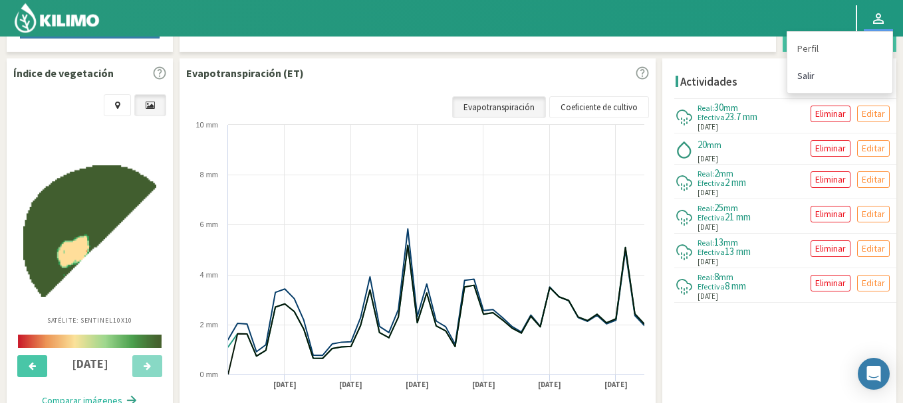 The height and width of the screenshot is (403, 903). What do you see at coordinates (839, 76) in the screenshot?
I see `a: Salir` at bounding box center [839, 76].